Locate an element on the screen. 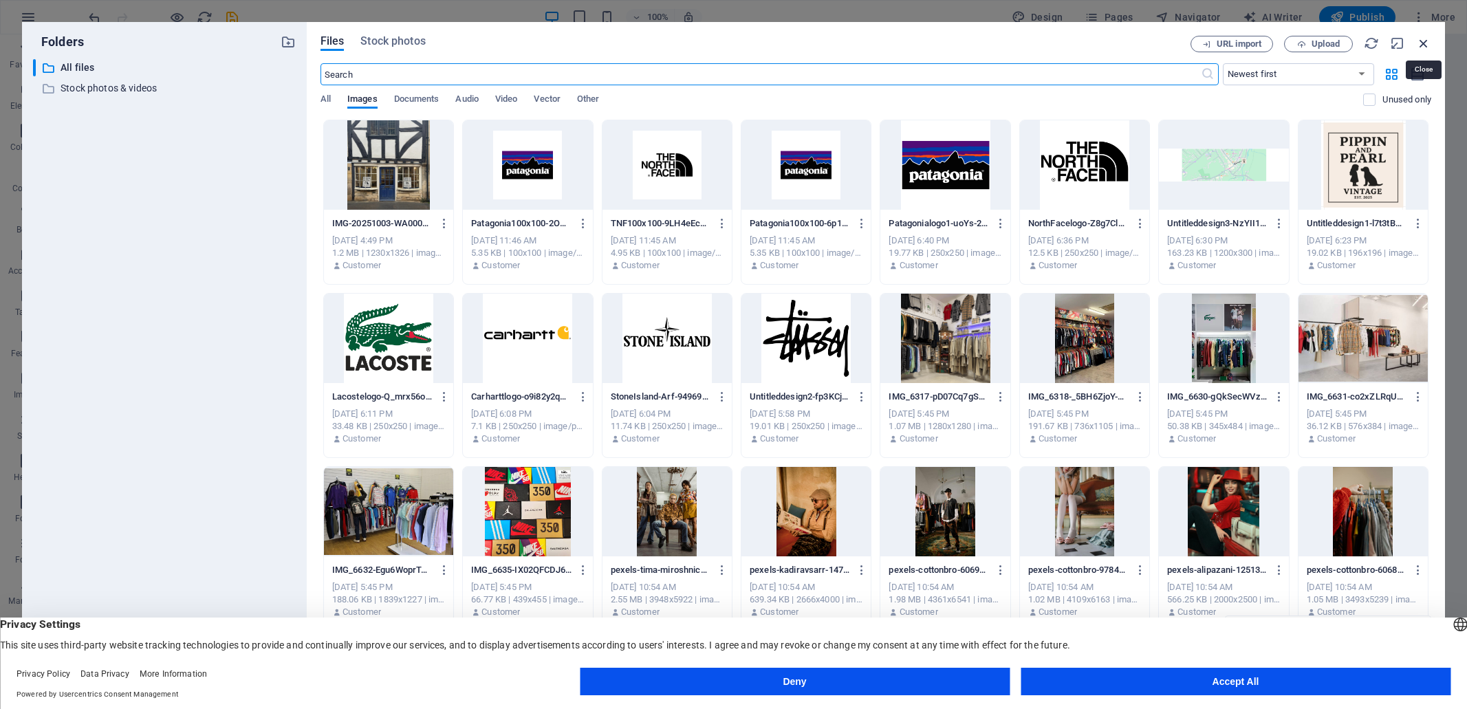 The width and height of the screenshot is (1467, 709). span: Documents is located at coordinates (417, 100).